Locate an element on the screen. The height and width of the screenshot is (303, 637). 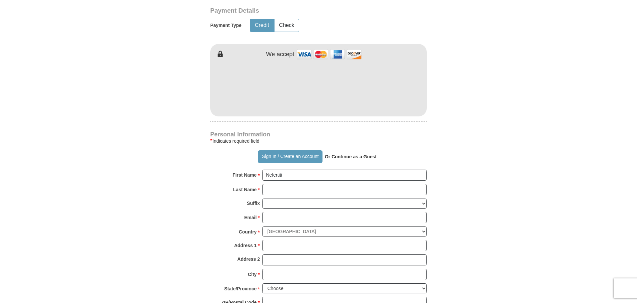
strong: First Name is located at coordinates (245, 175).